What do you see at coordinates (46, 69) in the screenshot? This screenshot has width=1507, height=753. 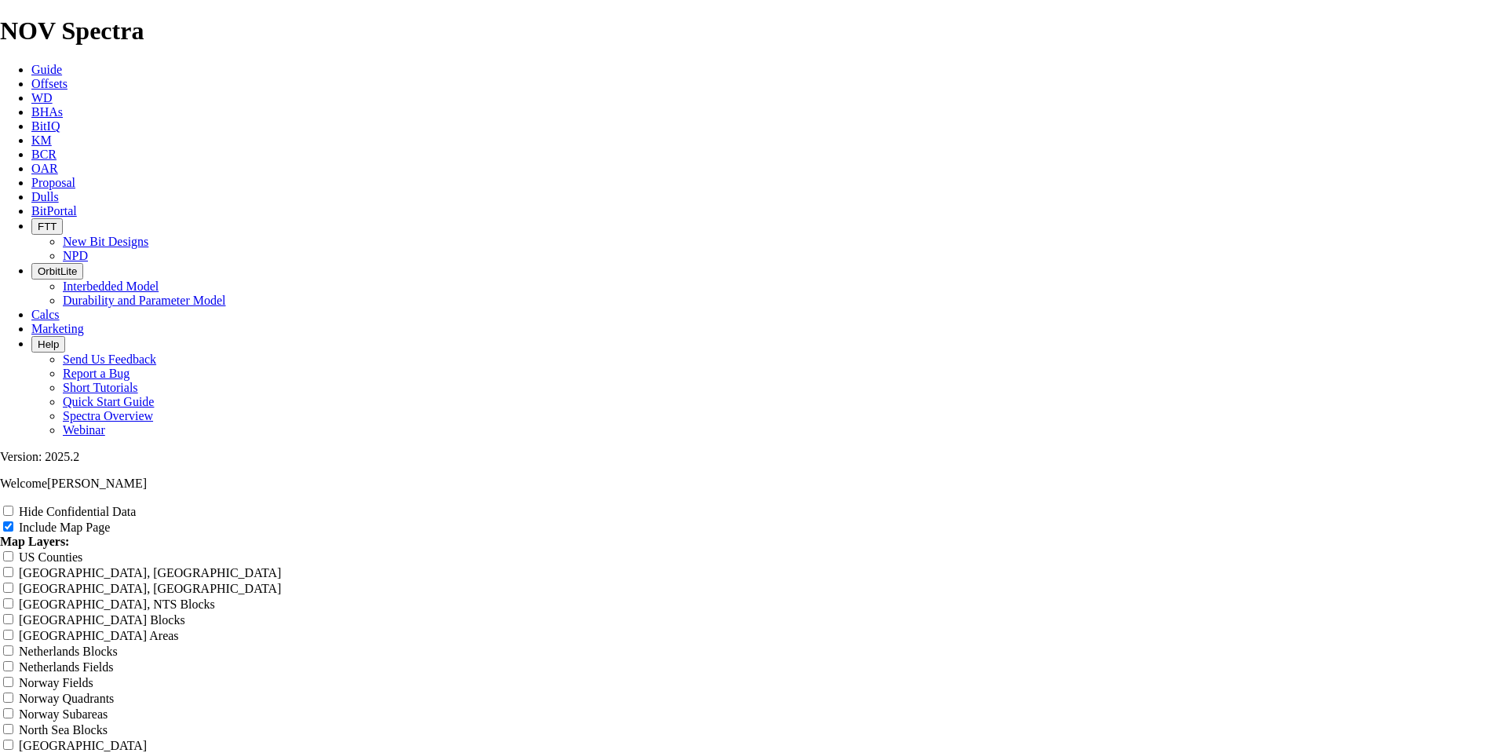 I see `a: Guide` at bounding box center [46, 69].